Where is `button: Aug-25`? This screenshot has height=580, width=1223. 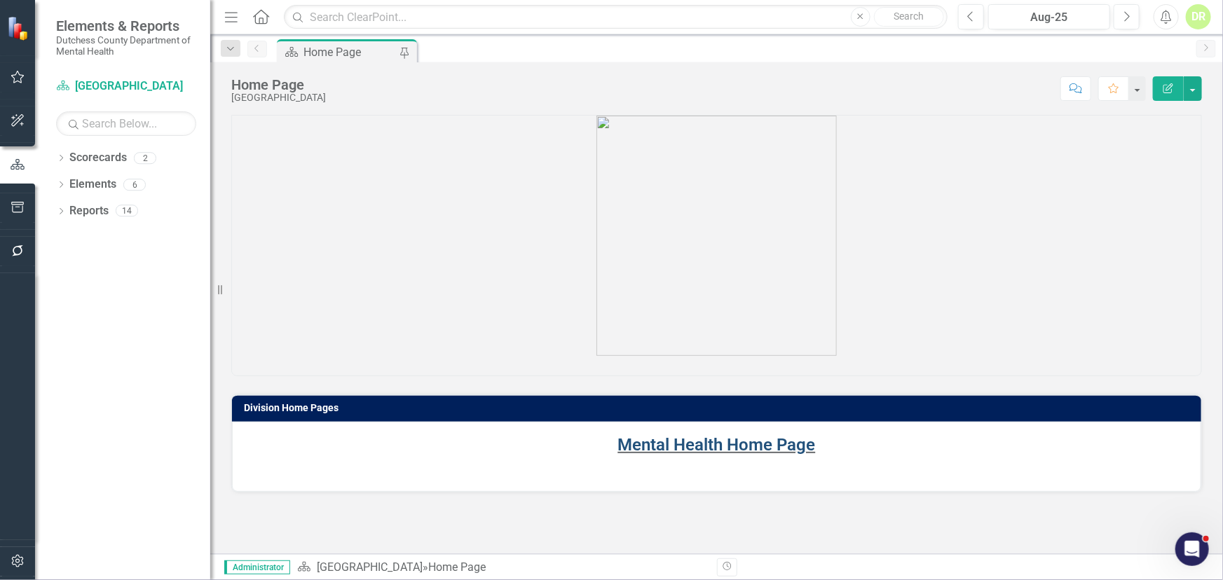
button: Aug-25 is located at coordinates (1049, 17).